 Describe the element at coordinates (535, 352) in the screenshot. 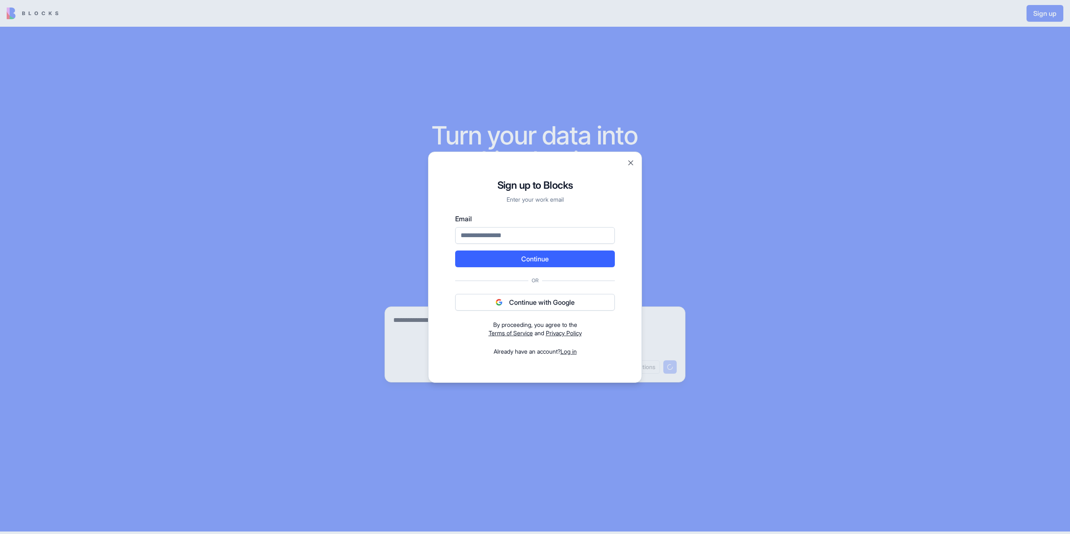

I see `div: Already have an account?` at that location.